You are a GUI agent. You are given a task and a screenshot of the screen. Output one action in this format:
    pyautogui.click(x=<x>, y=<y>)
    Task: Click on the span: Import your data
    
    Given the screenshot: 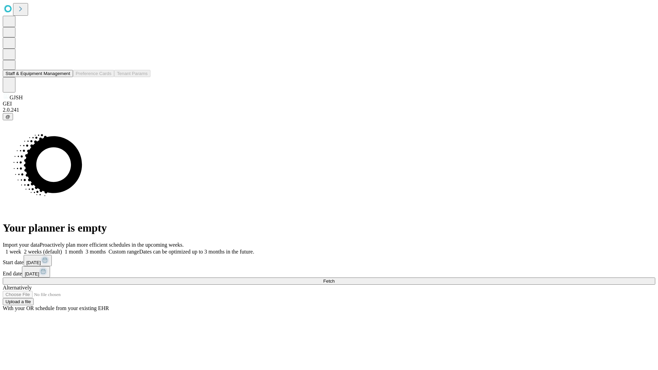 What is the action you would take?
    pyautogui.click(x=21, y=245)
    